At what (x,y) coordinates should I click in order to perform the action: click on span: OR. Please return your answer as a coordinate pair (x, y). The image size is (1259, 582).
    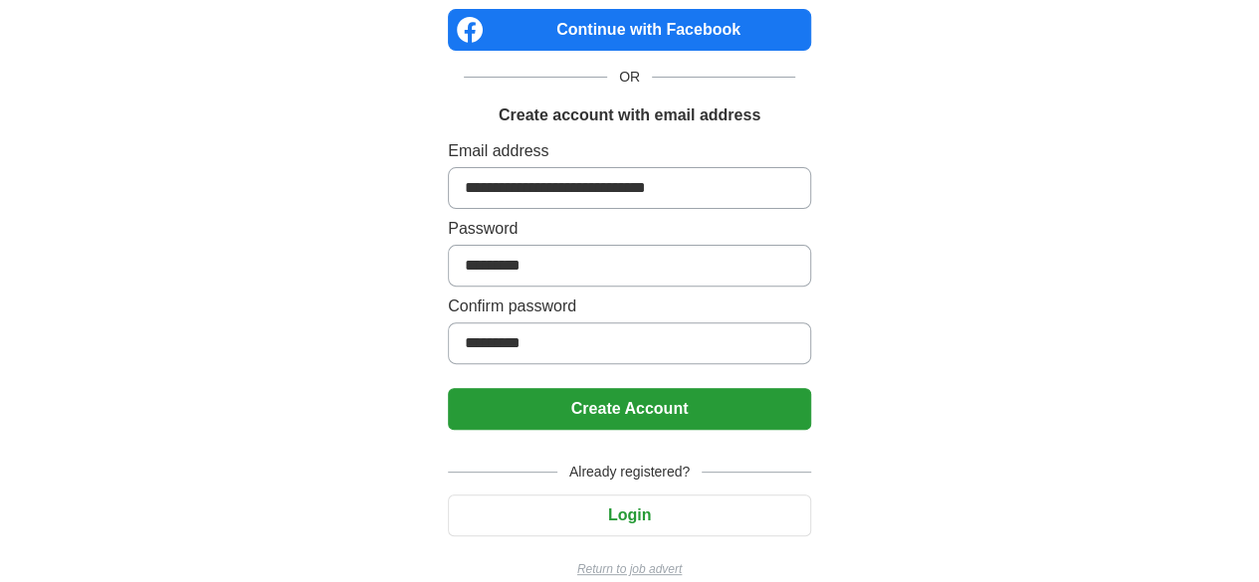
    Looking at the image, I should click on (629, 77).